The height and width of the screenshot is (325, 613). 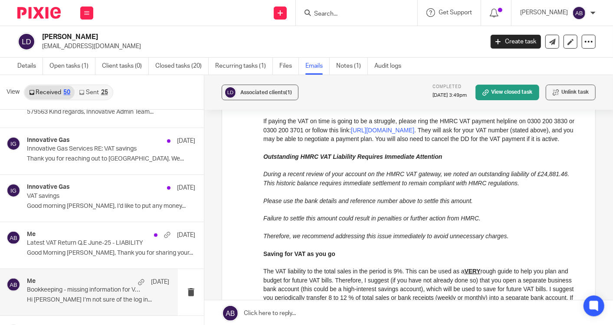 What do you see at coordinates (49, 92) in the screenshot?
I see `a: Received50` at bounding box center [49, 92].